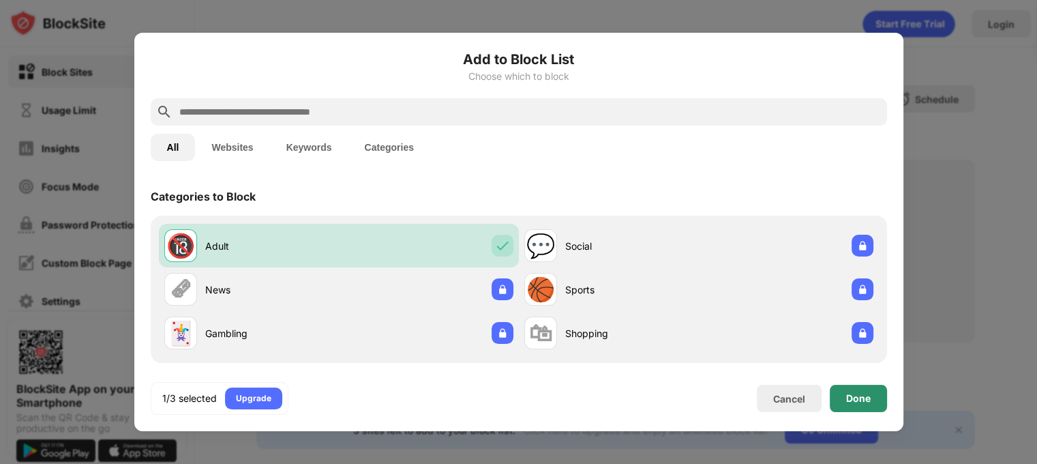  What do you see at coordinates (272, 289) in the screenshot?
I see `div: News` at bounding box center [272, 289].